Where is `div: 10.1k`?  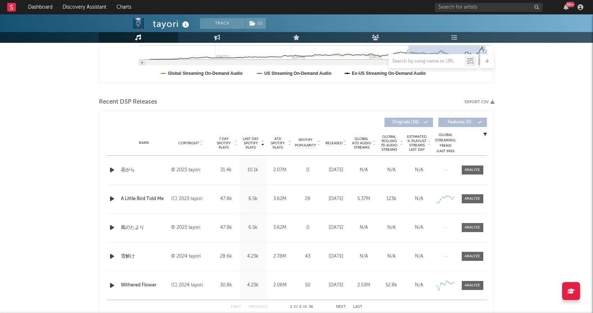
div: 10.1k is located at coordinates (253, 170).